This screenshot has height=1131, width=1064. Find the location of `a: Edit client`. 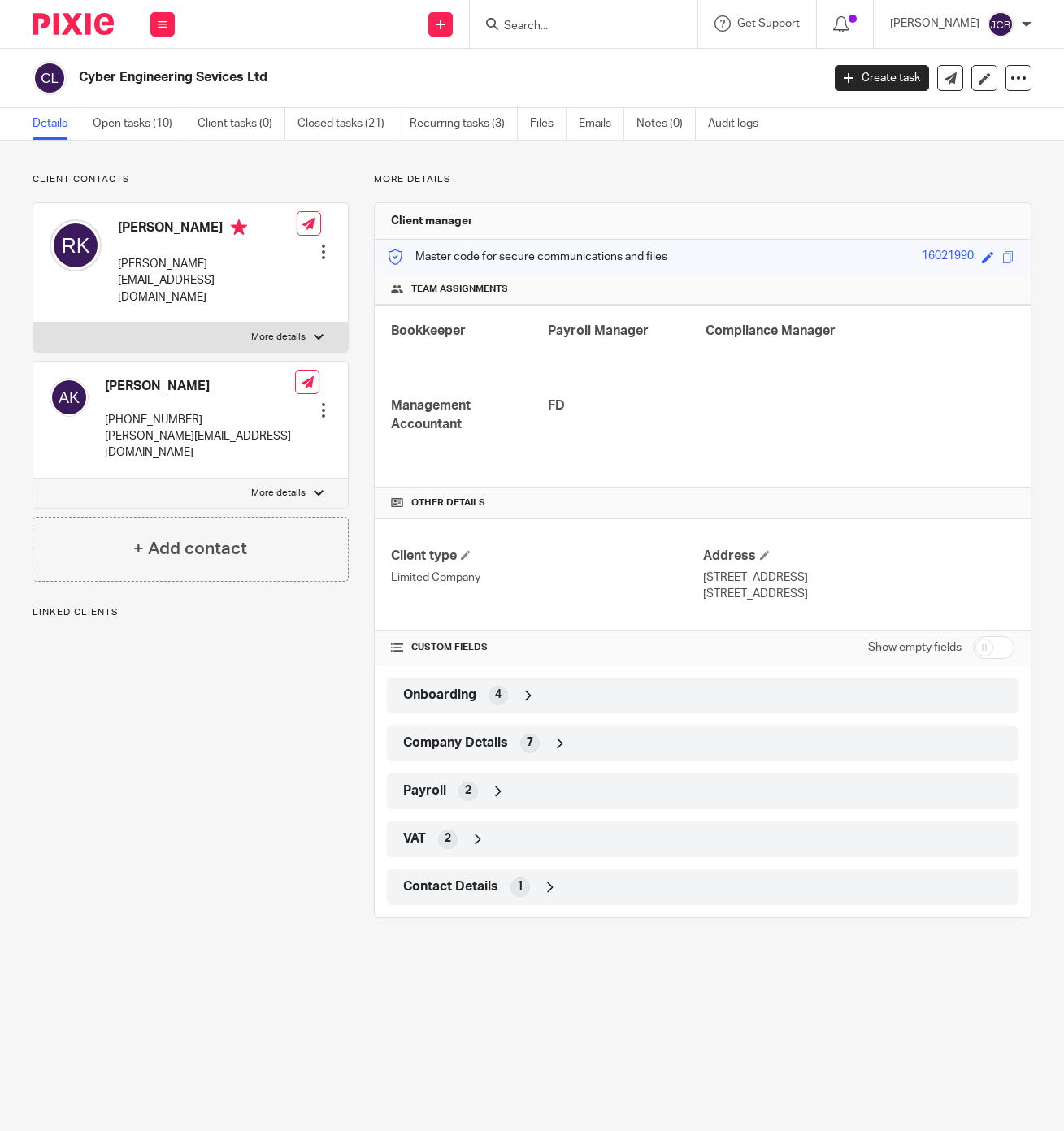

a: Edit client is located at coordinates (984, 78).